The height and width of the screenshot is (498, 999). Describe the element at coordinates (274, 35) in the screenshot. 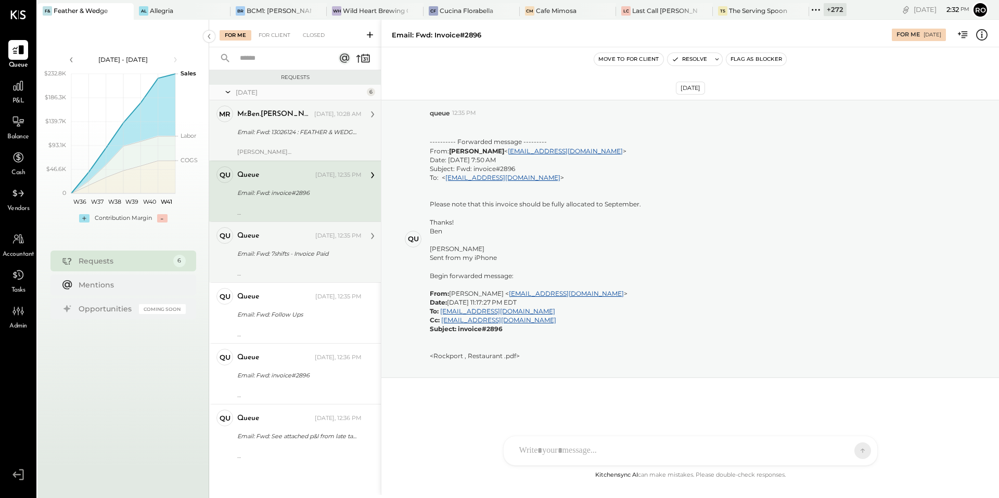

I see `div: For Client` at that location.